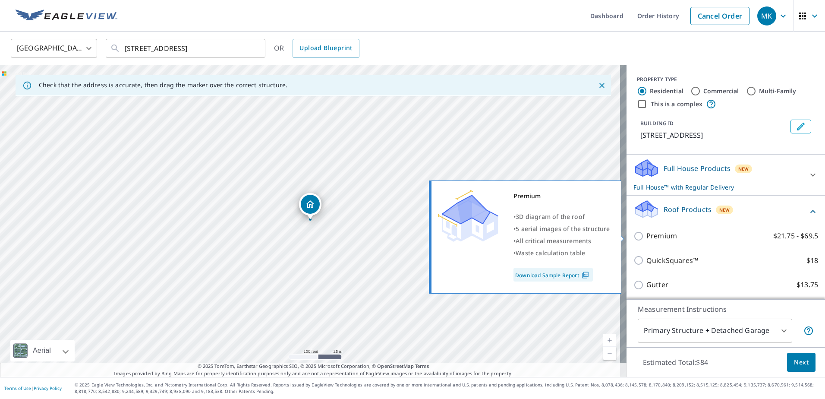 This screenshot has height=399, width=825. Describe the element at coordinates (809, 331) in the screenshot. I see `span: Your report will include the primary structure and a detached garage if one exists.` at that location.